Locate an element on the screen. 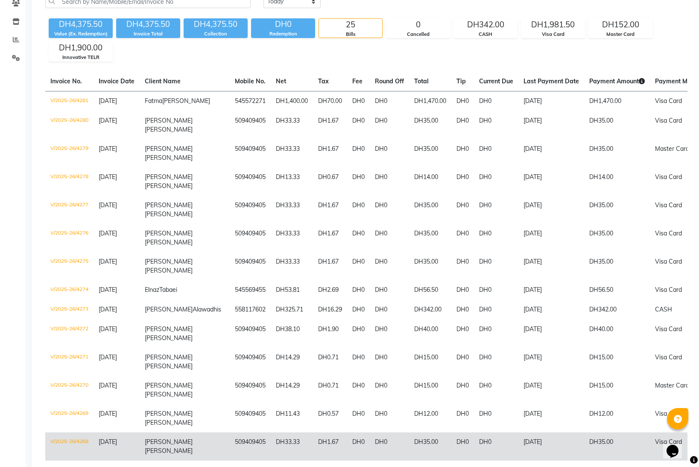  td: DH70.00 is located at coordinates (330, 101).